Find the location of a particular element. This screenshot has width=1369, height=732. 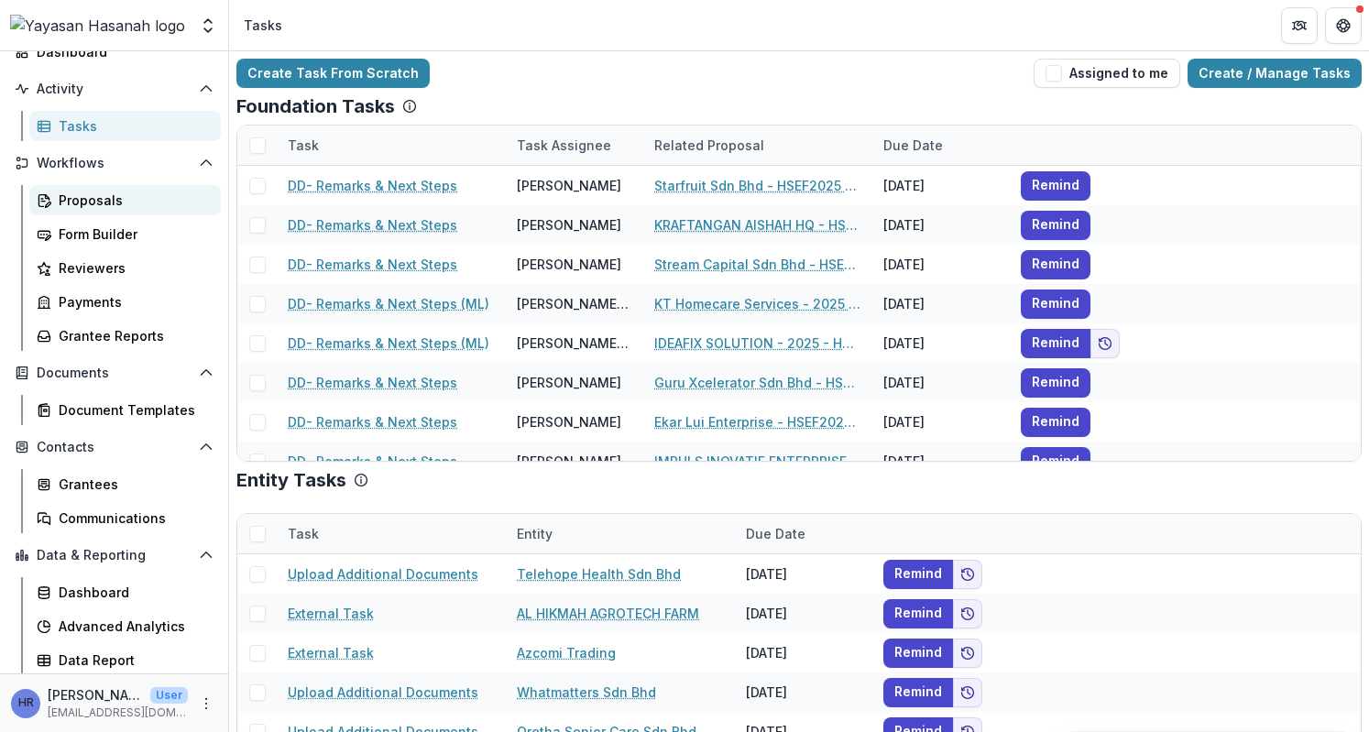

a: Document Templates is located at coordinates (125, 410).